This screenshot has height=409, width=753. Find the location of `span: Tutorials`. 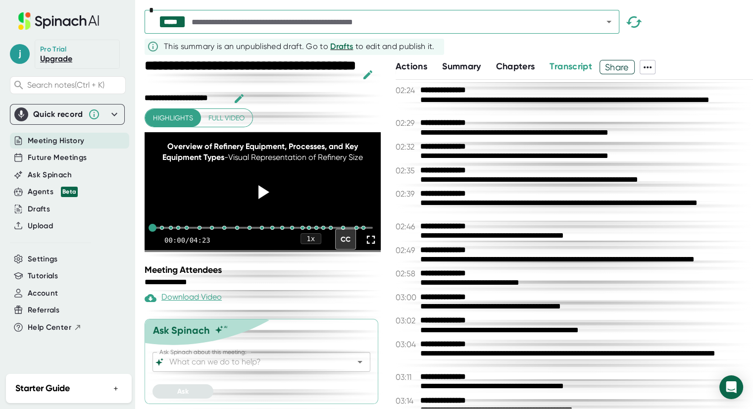

span: Tutorials is located at coordinates (43, 276).